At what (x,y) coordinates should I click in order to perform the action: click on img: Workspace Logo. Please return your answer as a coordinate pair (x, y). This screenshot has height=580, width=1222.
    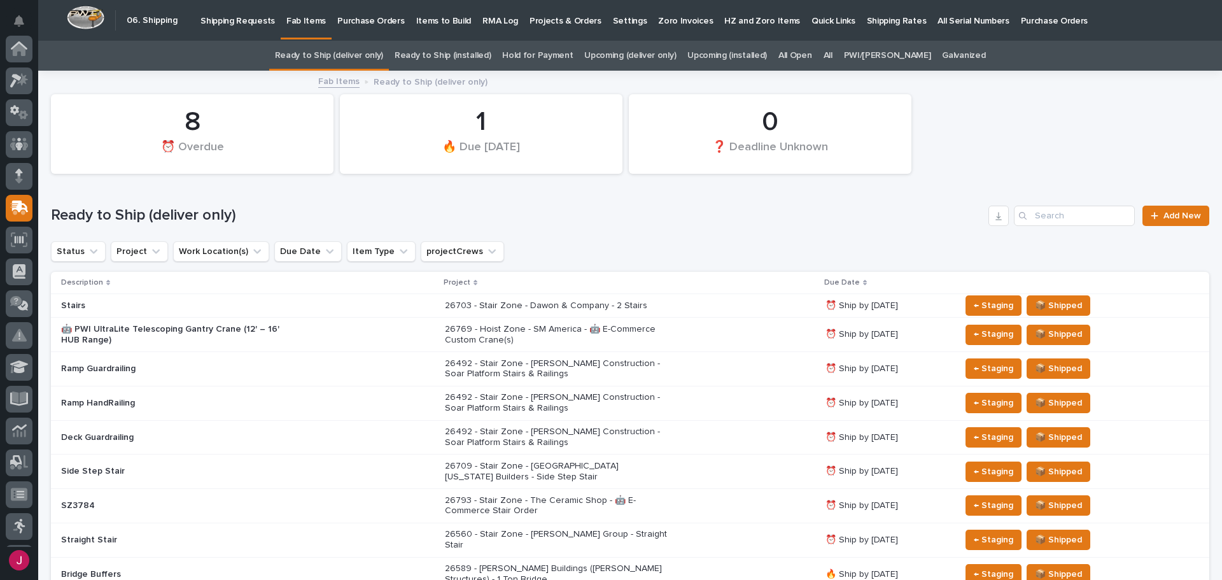
    Looking at the image, I should click on (85, 17).